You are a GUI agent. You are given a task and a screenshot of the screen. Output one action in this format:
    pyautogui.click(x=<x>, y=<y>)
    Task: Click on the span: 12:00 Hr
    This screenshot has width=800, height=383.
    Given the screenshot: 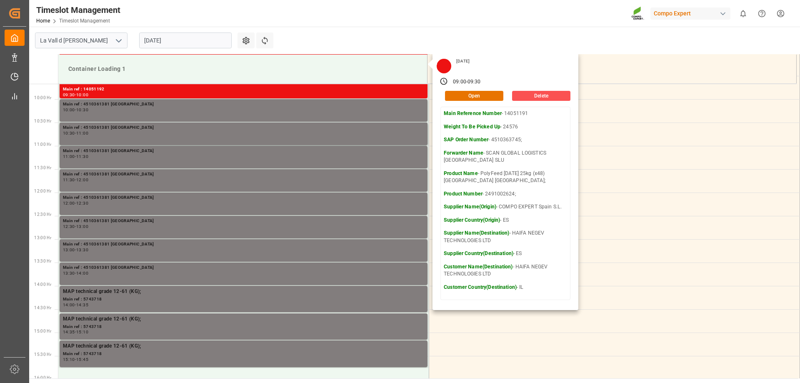 What is the action you would take?
    pyautogui.click(x=42, y=191)
    